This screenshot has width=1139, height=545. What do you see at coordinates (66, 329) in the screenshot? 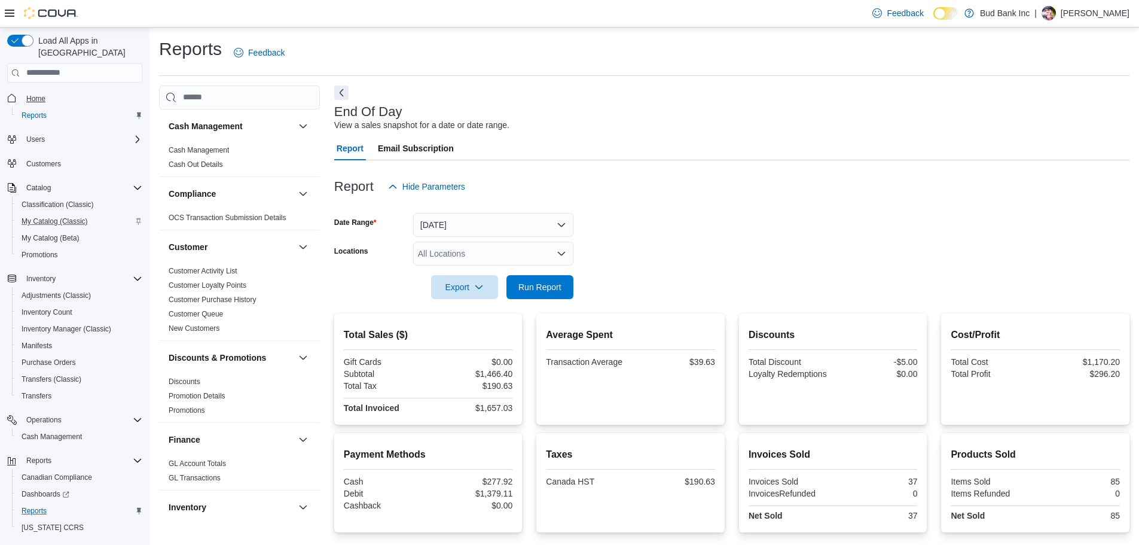
I see `a: Inventory Manager (Classic)` at bounding box center [66, 329].